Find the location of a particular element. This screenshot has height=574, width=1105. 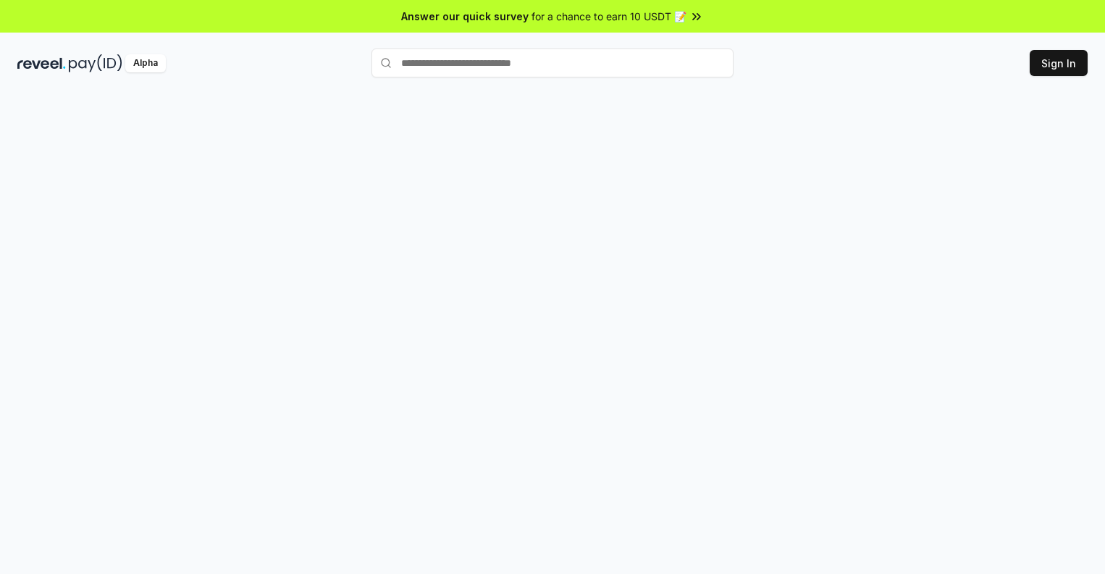

button: Sign In is located at coordinates (1059, 63).